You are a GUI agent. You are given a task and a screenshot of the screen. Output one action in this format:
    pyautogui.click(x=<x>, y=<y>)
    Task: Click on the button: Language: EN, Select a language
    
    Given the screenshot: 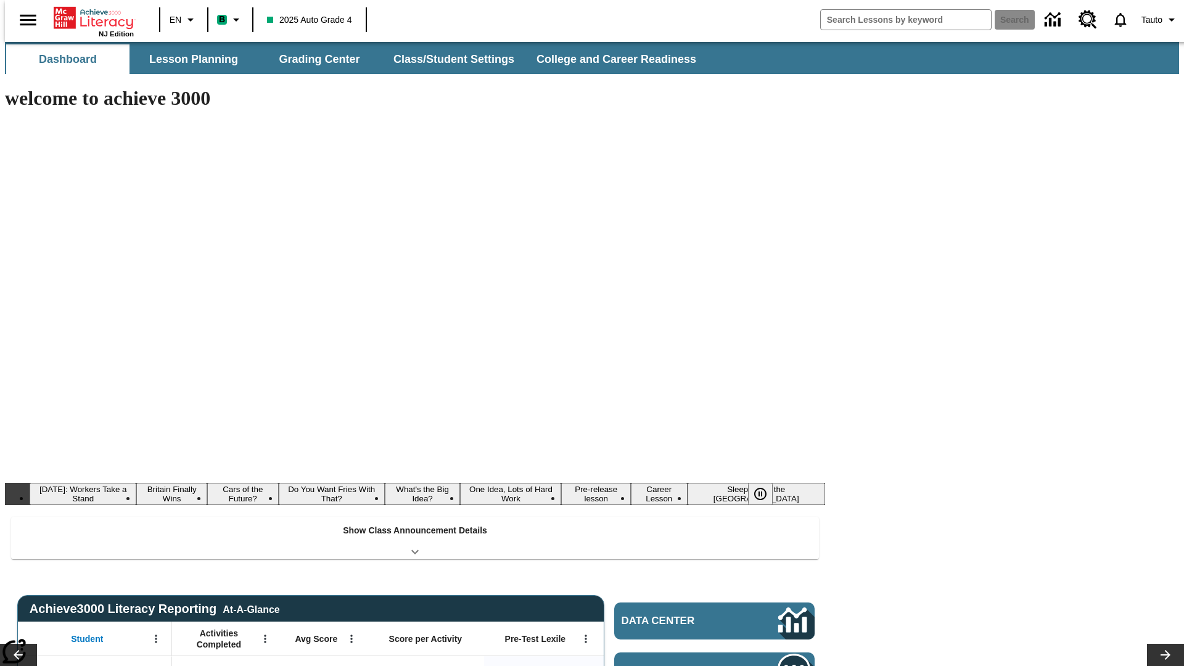 What is the action you would take?
    pyautogui.click(x=184, y=20)
    